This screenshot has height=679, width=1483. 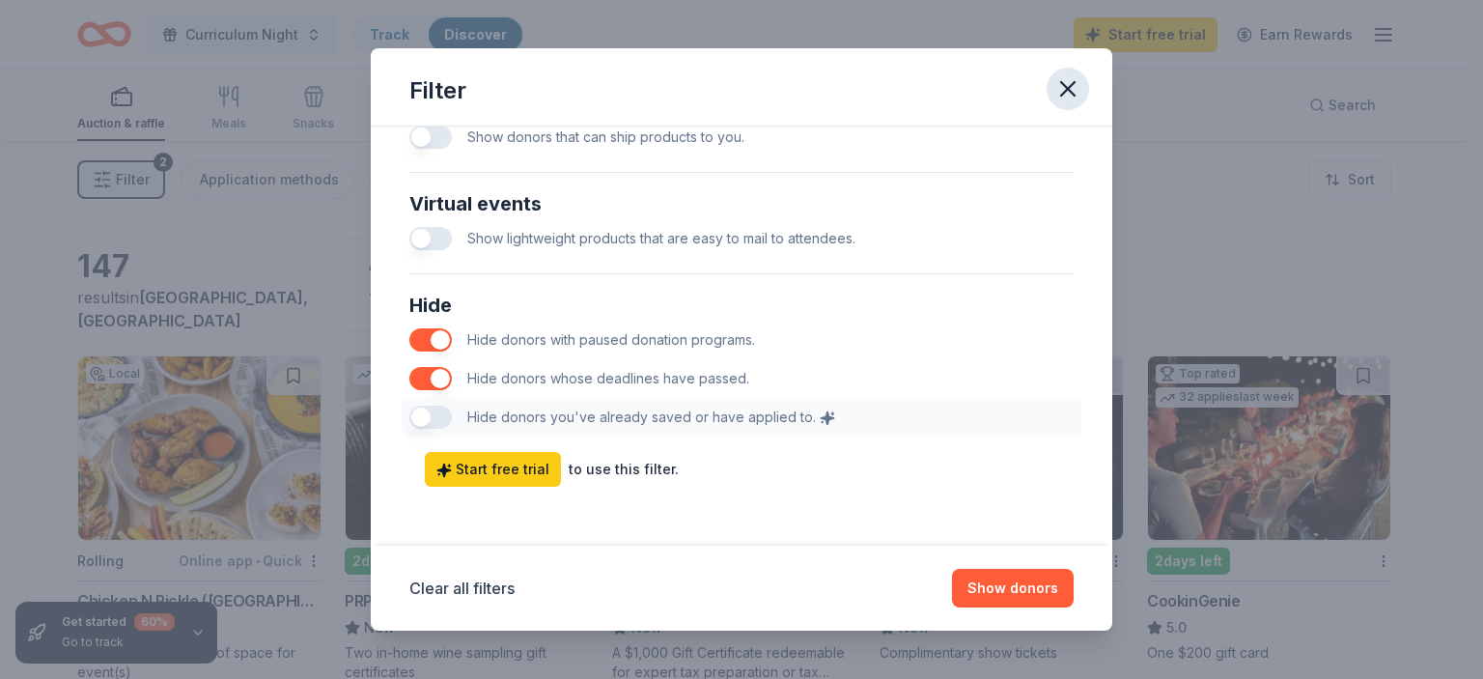 I want to click on span: Show donors that can ship products to you., so click(x=606, y=136).